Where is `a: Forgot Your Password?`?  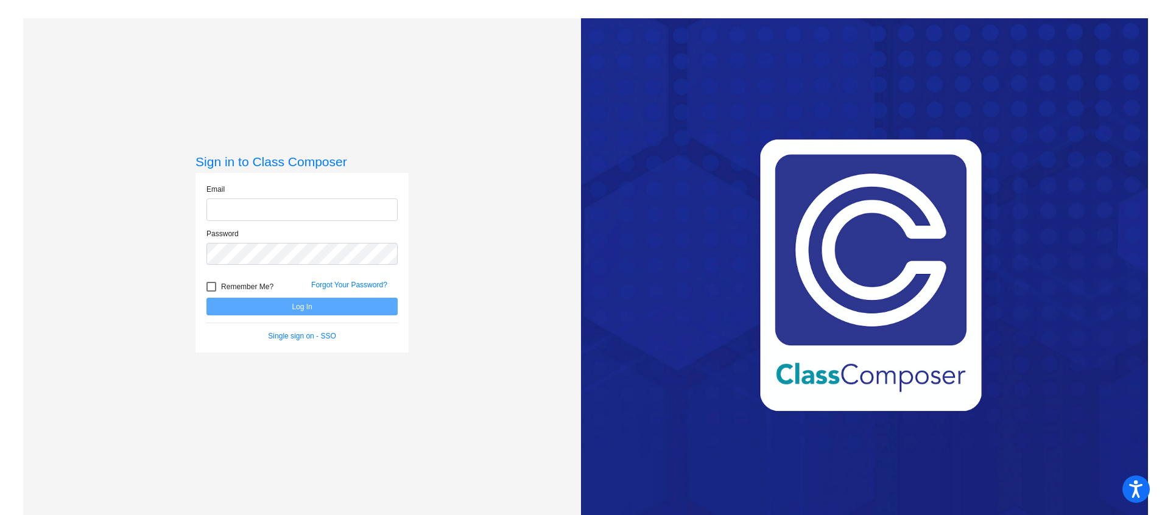 a: Forgot Your Password? is located at coordinates (349, 285).